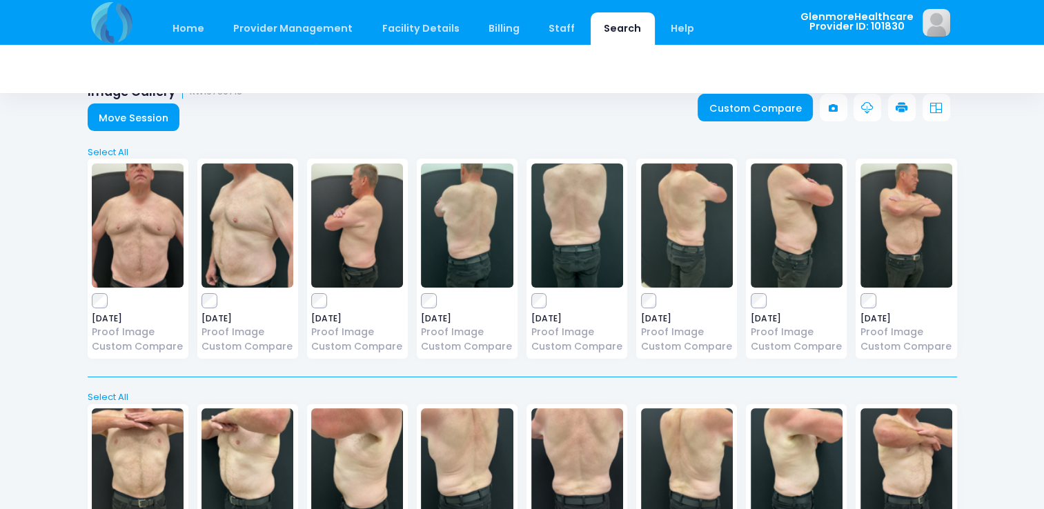 This screenshot has width=1044, height=509. What do you see at coordinates (622, 28) in the screenshot?
I see `a: Search` at bounding box center [622, 28].